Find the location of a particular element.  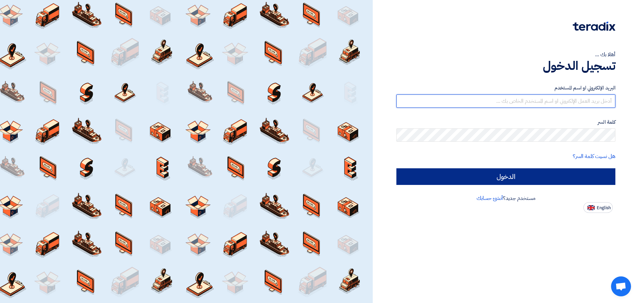

a: هل نسيت كلمة السر؟ is located at coordinates (594, 157).